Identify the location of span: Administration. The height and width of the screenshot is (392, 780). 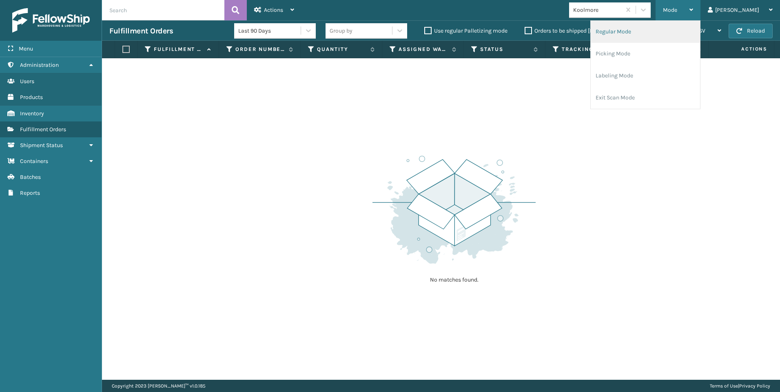
(39, 65).